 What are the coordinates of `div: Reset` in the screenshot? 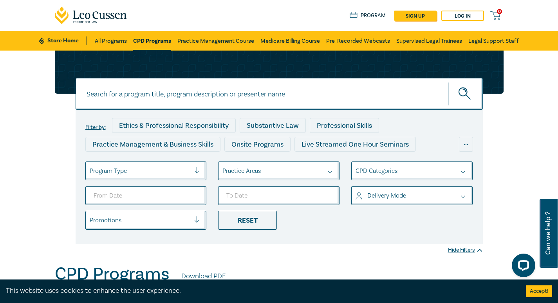 It's located at (248, 220).